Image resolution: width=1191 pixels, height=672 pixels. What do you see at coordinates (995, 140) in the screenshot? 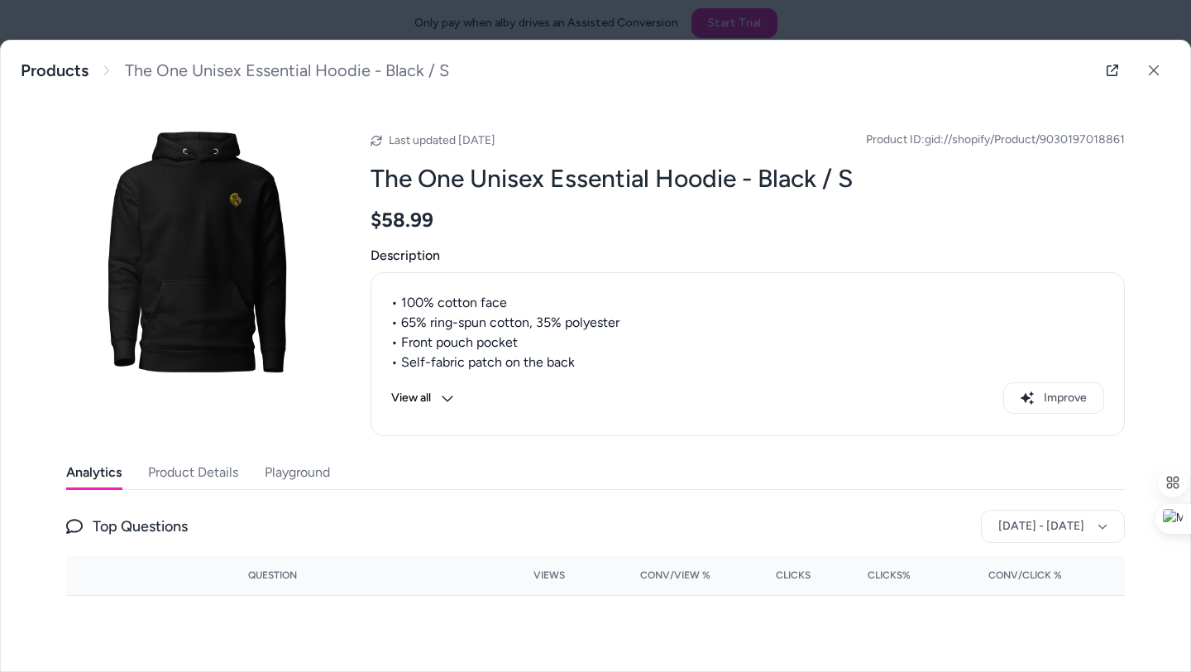
I see `span: Product ID: gid://shopify/Product/9030197018861` at bounding box center [995, 140].